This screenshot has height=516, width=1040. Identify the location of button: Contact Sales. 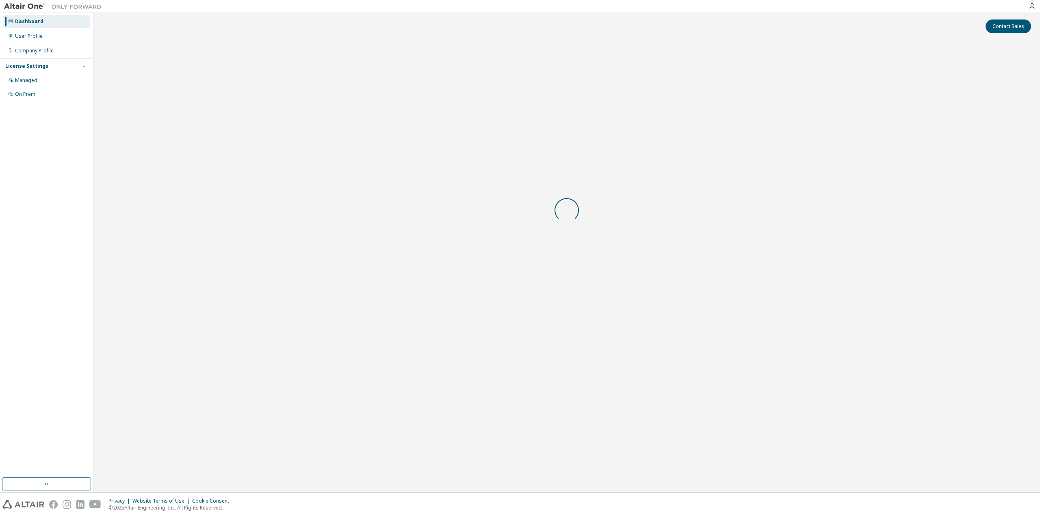
(1008, 26).